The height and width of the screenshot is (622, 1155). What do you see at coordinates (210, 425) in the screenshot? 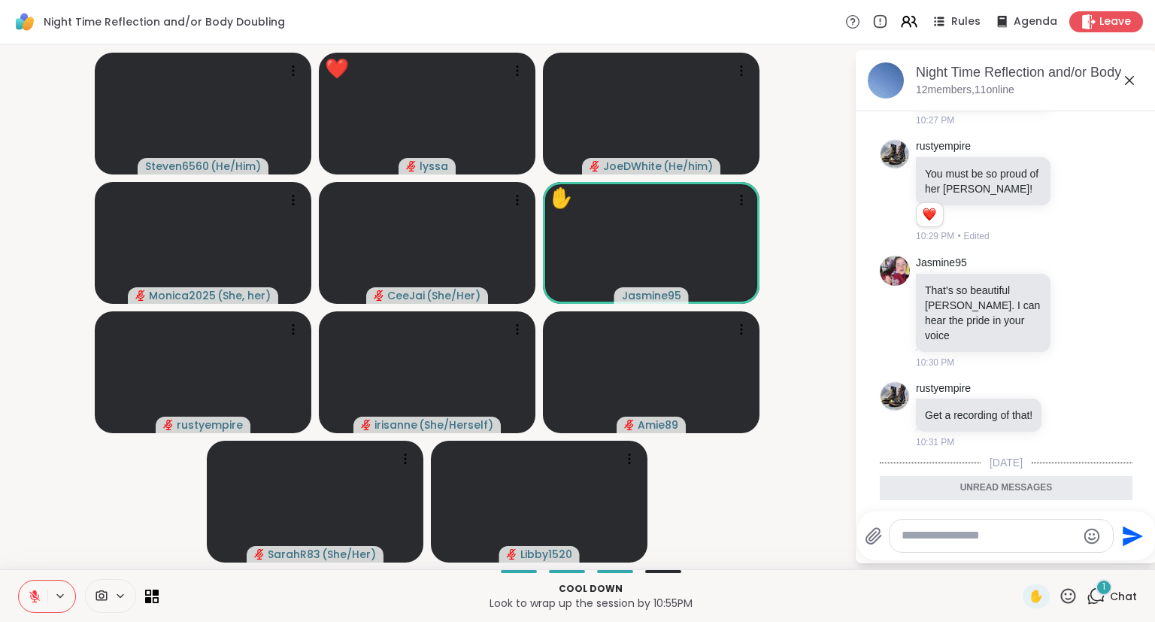
I see `span: rustyempire` at bounding box center [210, 425].